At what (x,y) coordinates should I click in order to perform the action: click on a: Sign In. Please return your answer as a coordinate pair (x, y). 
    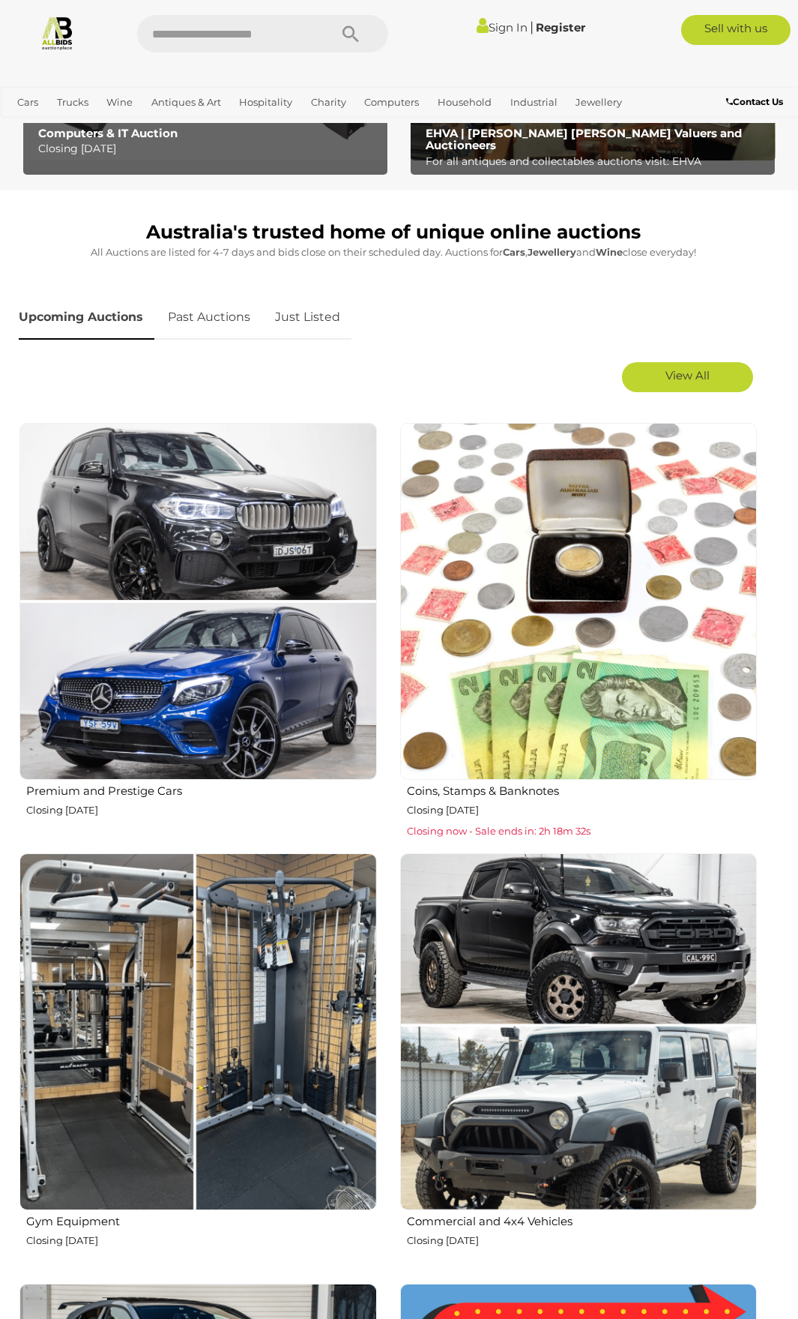
    Looking at the image, I should click on (502, 27).